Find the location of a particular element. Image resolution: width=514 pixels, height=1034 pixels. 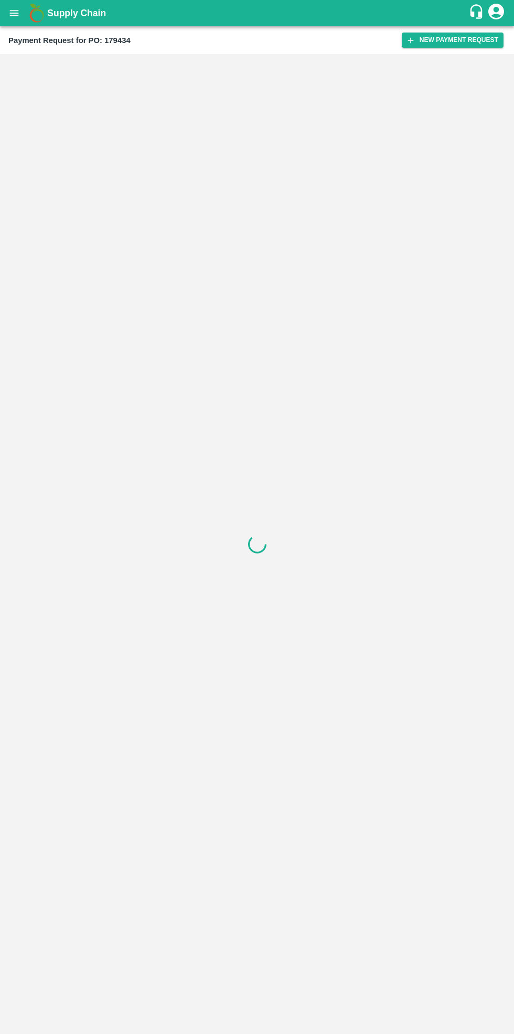

a: Supply Chain is located at coordinates (257, 13).